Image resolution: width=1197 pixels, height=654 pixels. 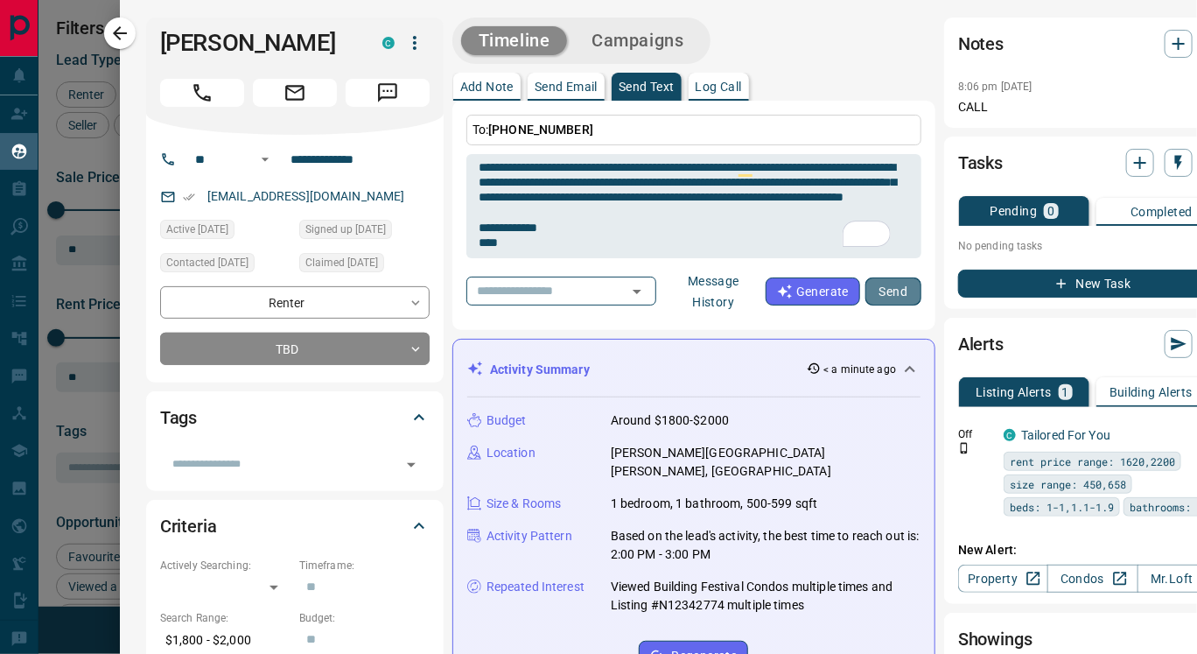 What do you see at coordinates (894, 291) in the screenshot?
I see `button: Send` at bounding box center [894, 291].